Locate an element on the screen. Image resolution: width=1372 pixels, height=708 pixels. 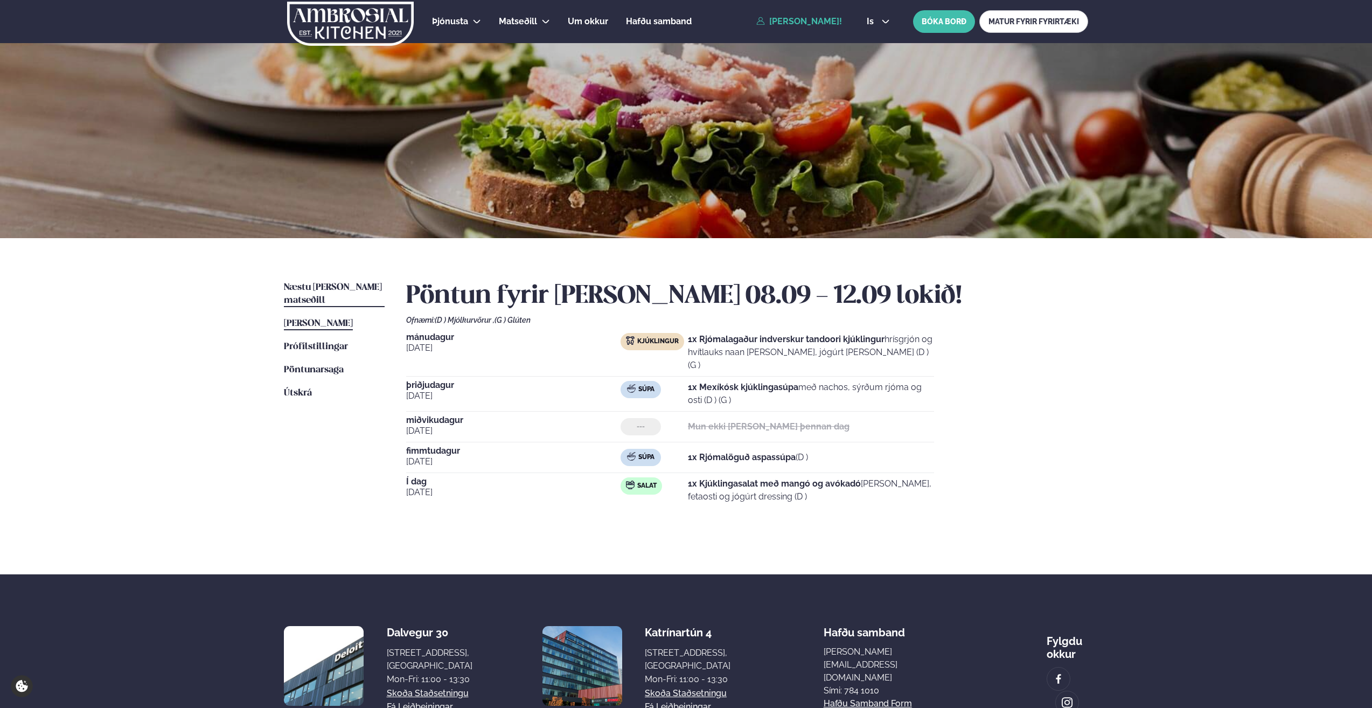
strong: 1x Rjómalöguð aspassúpa is located at coordinates (742, 457).